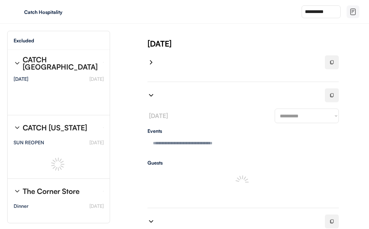  I want to click on img: yH5BAEAAAAALAAAAAABAAEAAAIBRAA7, so click(17, 12).